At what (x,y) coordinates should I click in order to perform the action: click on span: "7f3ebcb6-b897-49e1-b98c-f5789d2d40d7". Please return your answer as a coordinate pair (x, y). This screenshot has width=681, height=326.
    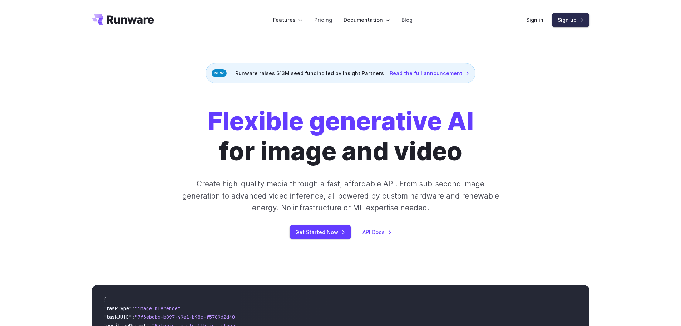
    Looking at the image, I should click on (189, 317).